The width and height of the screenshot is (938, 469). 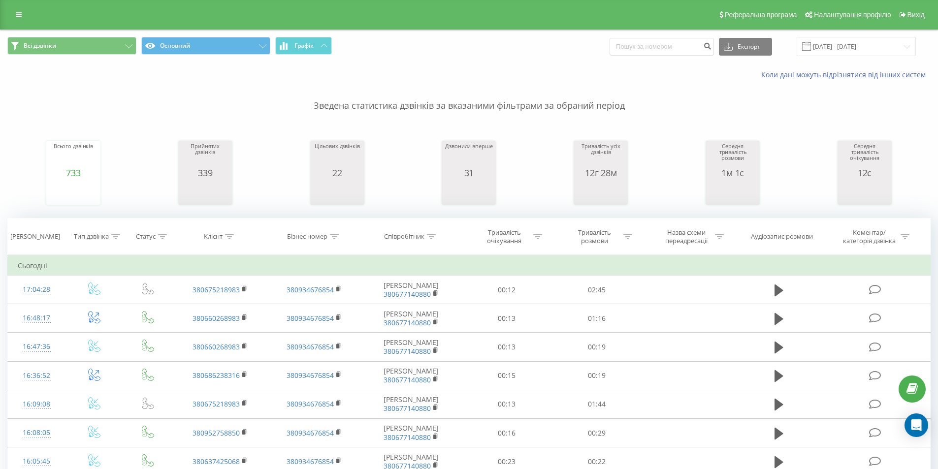 I want to click on td: Сьогодні, so click(x=469, y=266).